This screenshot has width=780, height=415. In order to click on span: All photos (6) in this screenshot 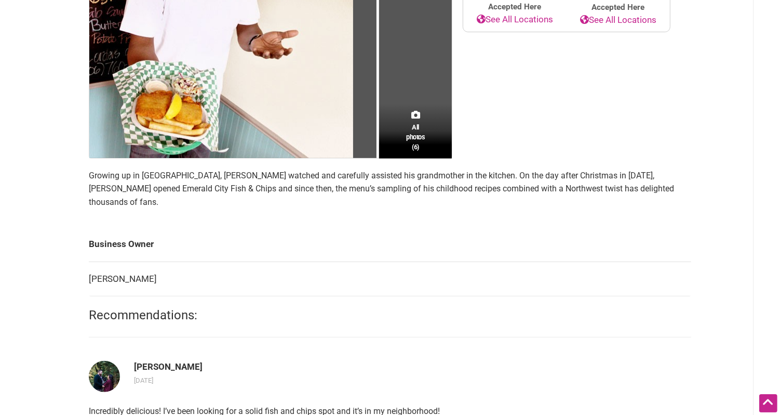, I will do `click(416, 137)`.